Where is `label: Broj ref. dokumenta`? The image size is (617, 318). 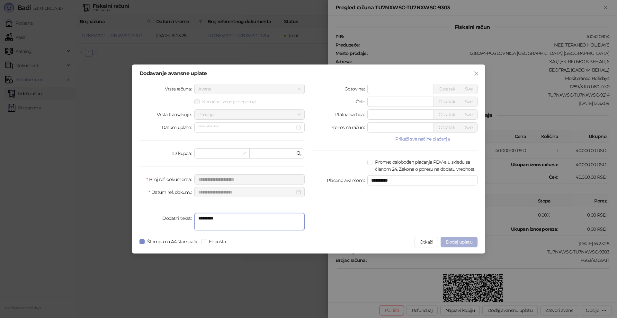
label: Broj ref. dokumenta is located at coordinates (170, 180).